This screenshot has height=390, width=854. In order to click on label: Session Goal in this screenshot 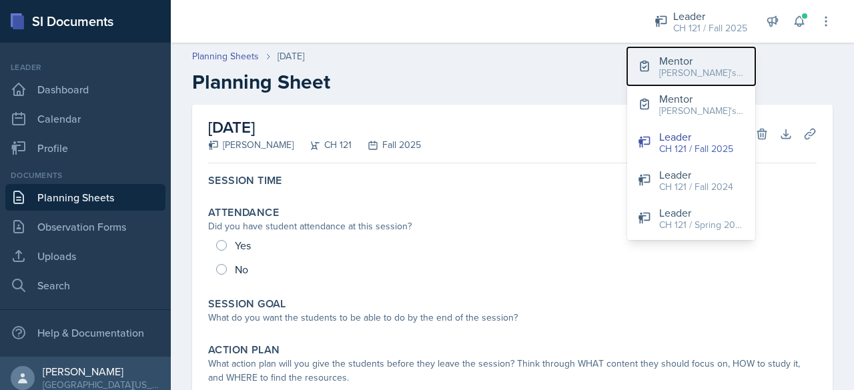, I will do `click(247, 304)`.